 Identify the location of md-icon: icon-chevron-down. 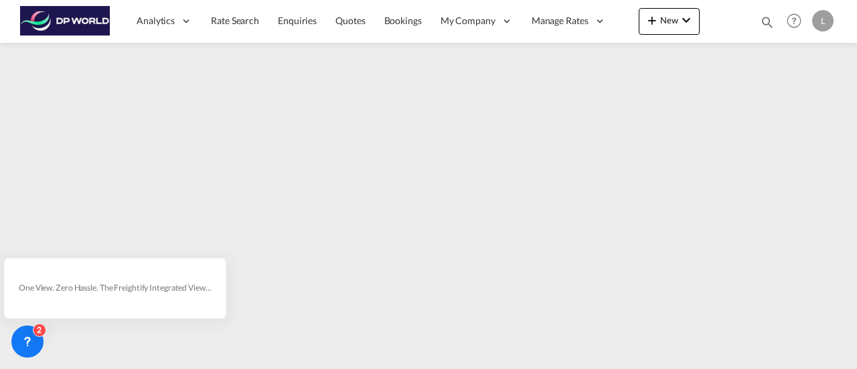
(686, 20).